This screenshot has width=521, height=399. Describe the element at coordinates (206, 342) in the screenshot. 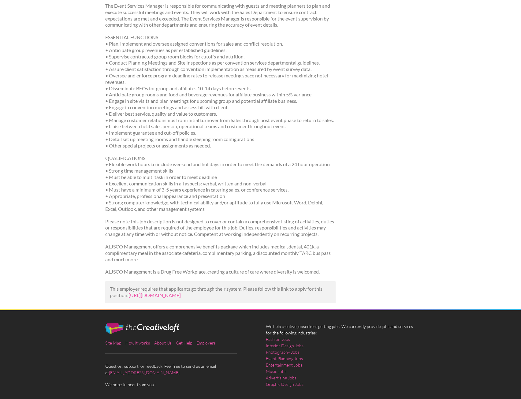

I see `a: Employers` at that location.